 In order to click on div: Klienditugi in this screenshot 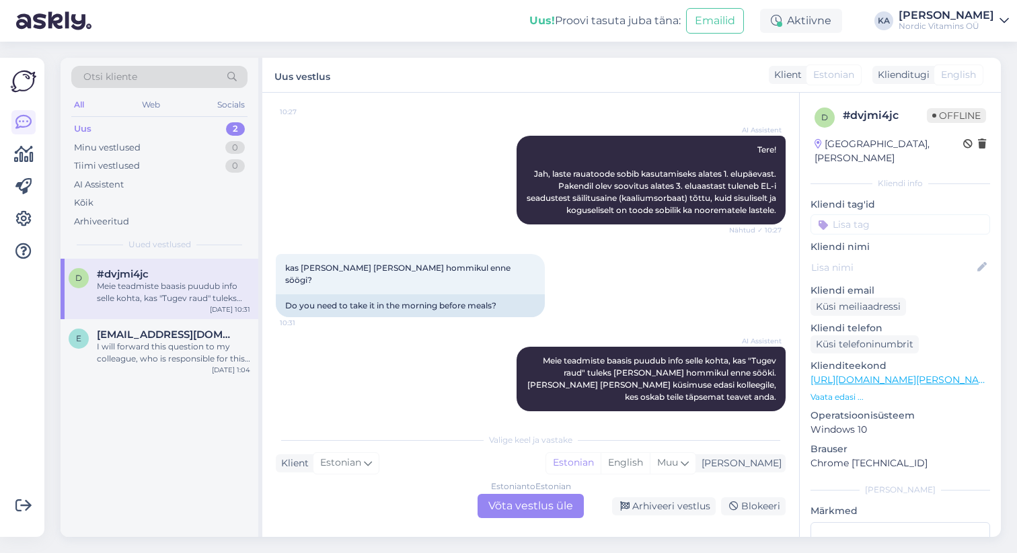, I will do `click(900, 75)`.